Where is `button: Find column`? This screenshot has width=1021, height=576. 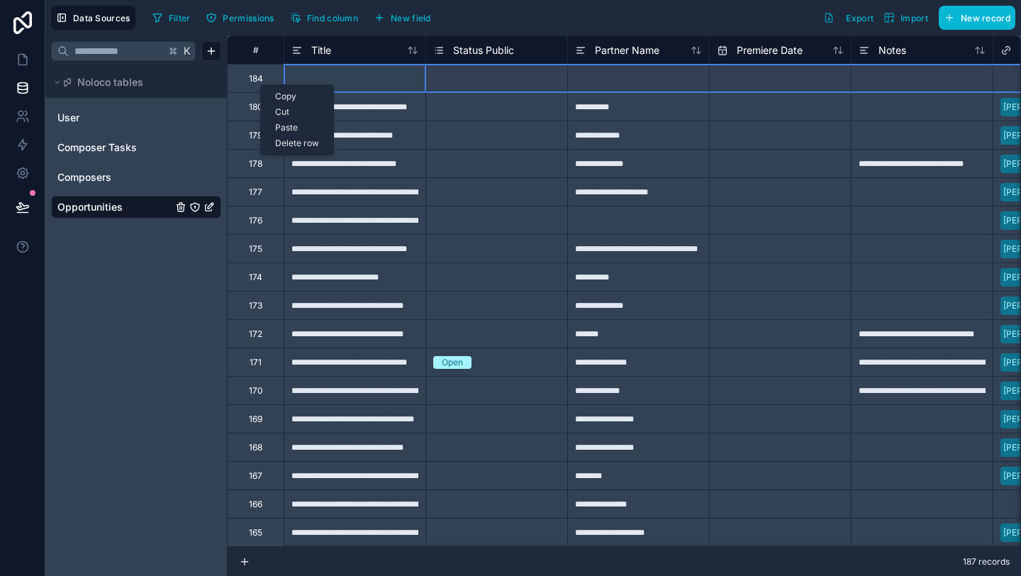 button: Find column is located at coordinates (324, 18).